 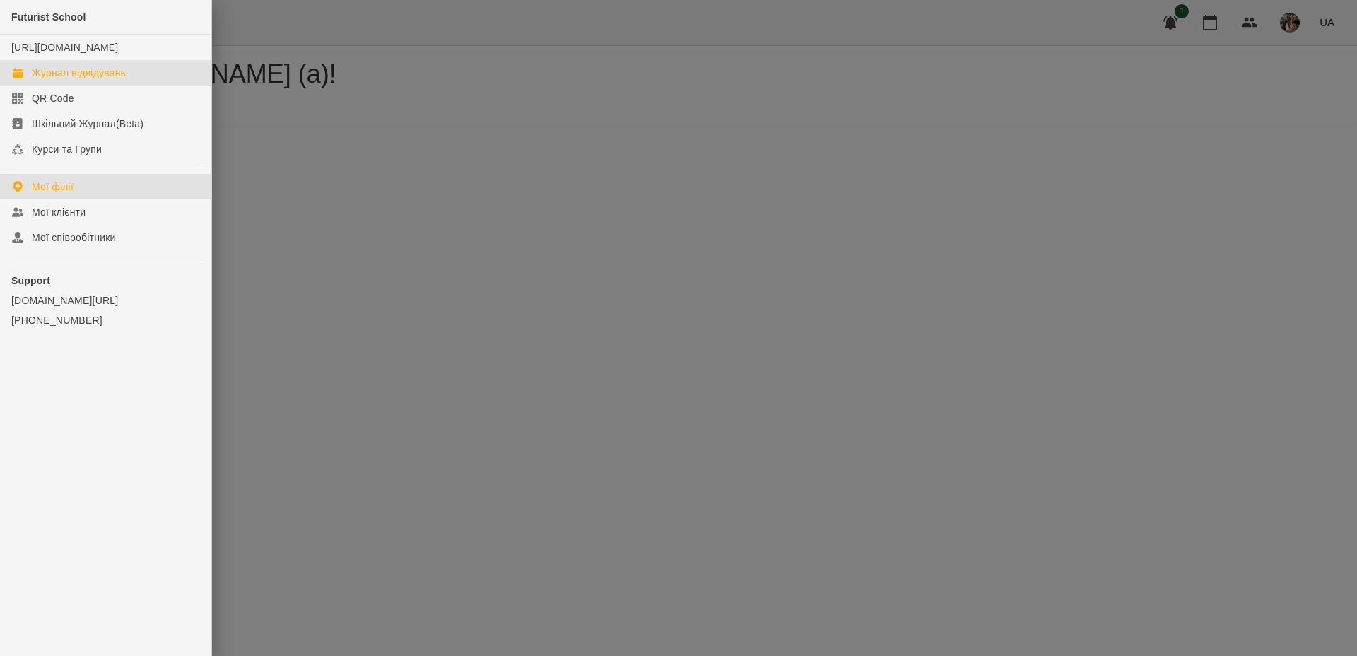 I want to click on div: Мої співробітники, so click(x=74, y=238).